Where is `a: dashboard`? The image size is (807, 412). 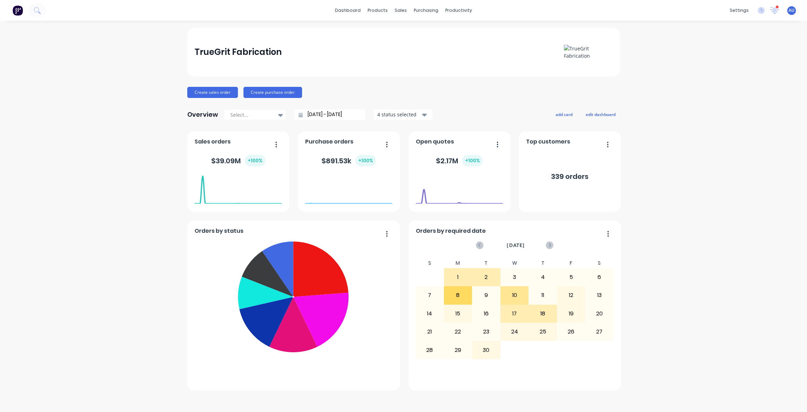 a: dashboard is located at coordinates (348, 10).